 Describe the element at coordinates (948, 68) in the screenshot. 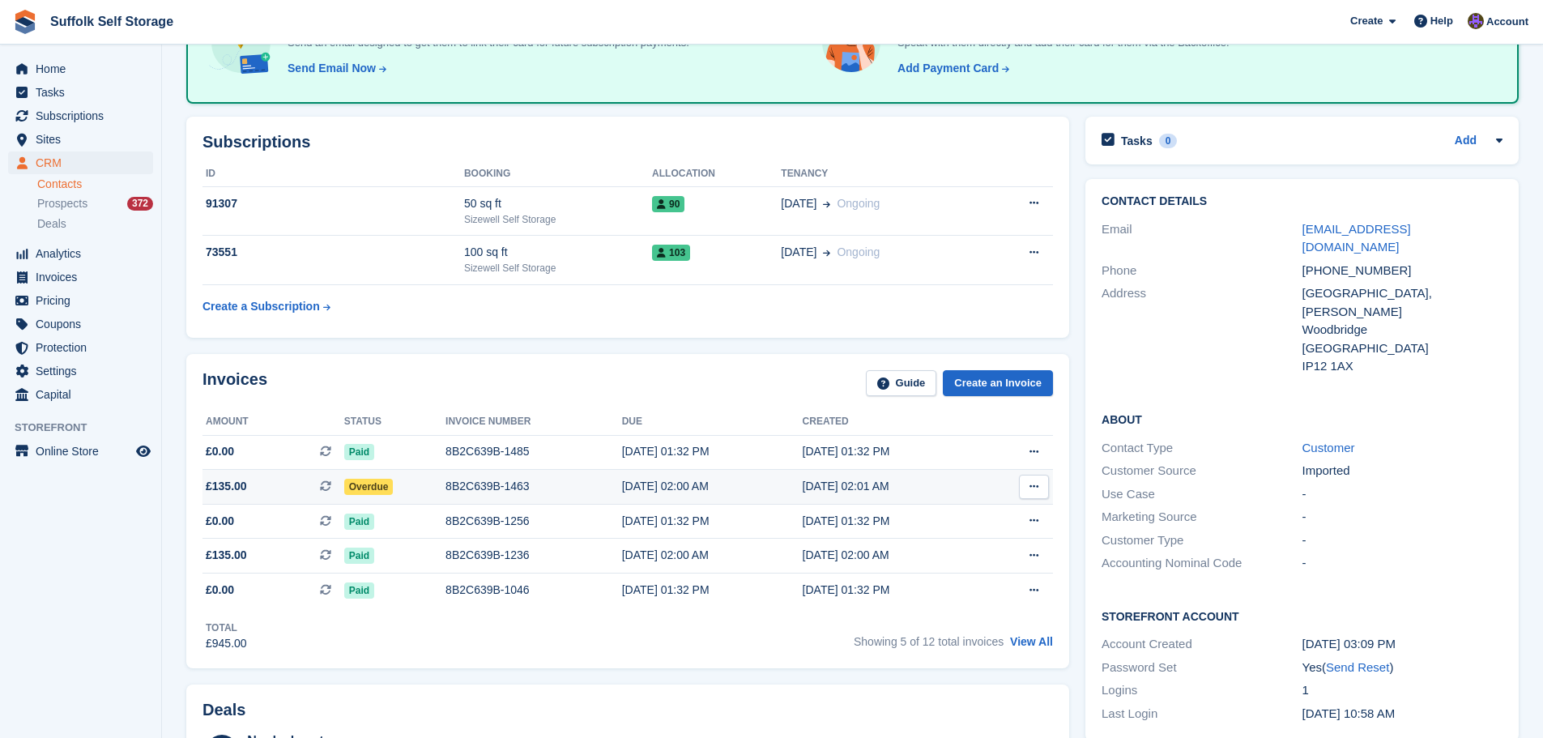

I see `div: Add Payment Card` at that location.